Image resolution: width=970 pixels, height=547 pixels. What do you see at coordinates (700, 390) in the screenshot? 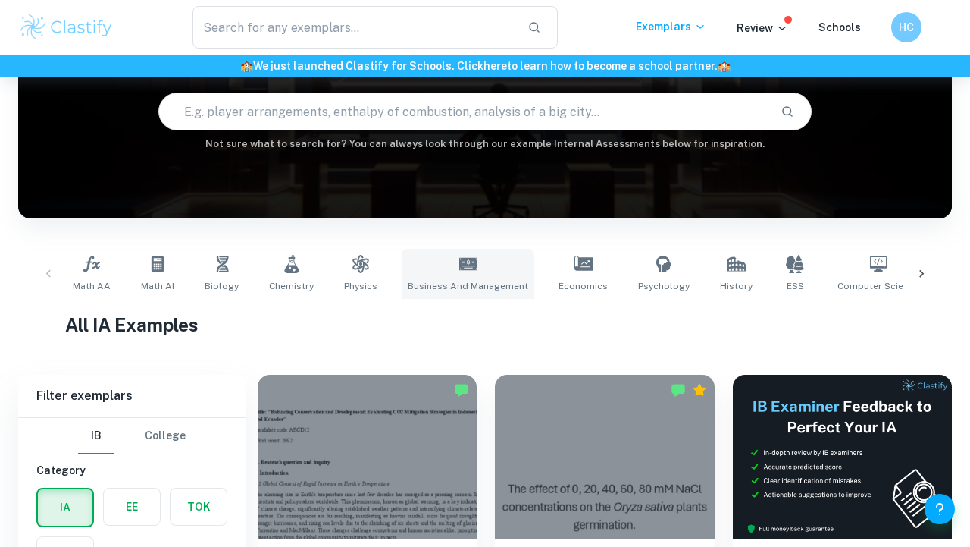
I see `div: Premium` at bounding box center [700, 390].